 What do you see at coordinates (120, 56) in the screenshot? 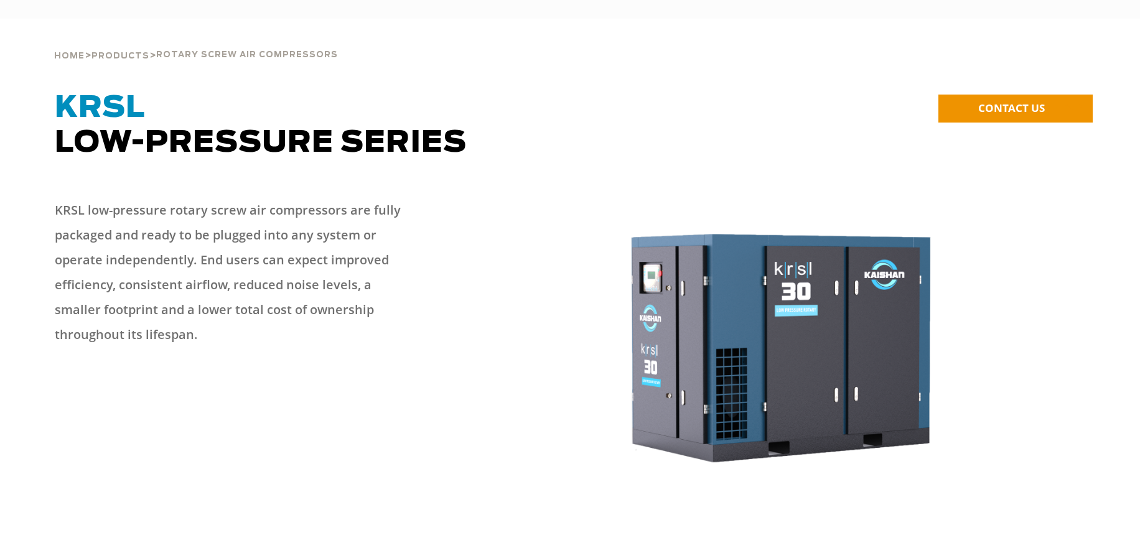
I see `span: Products` at bounding box center [120, 56].